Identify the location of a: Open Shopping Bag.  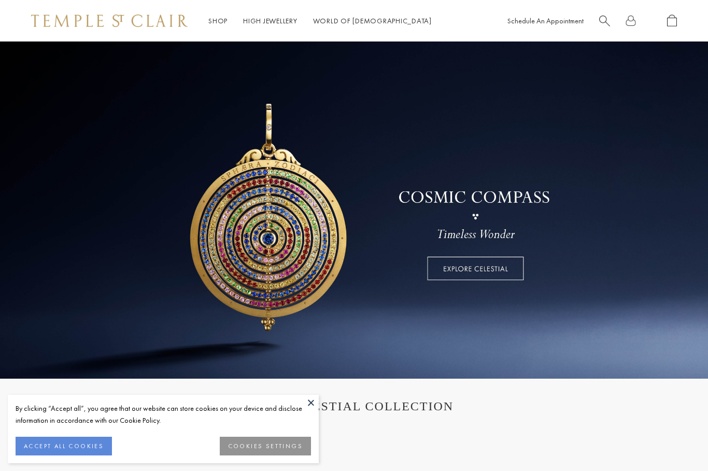
(672, 21).